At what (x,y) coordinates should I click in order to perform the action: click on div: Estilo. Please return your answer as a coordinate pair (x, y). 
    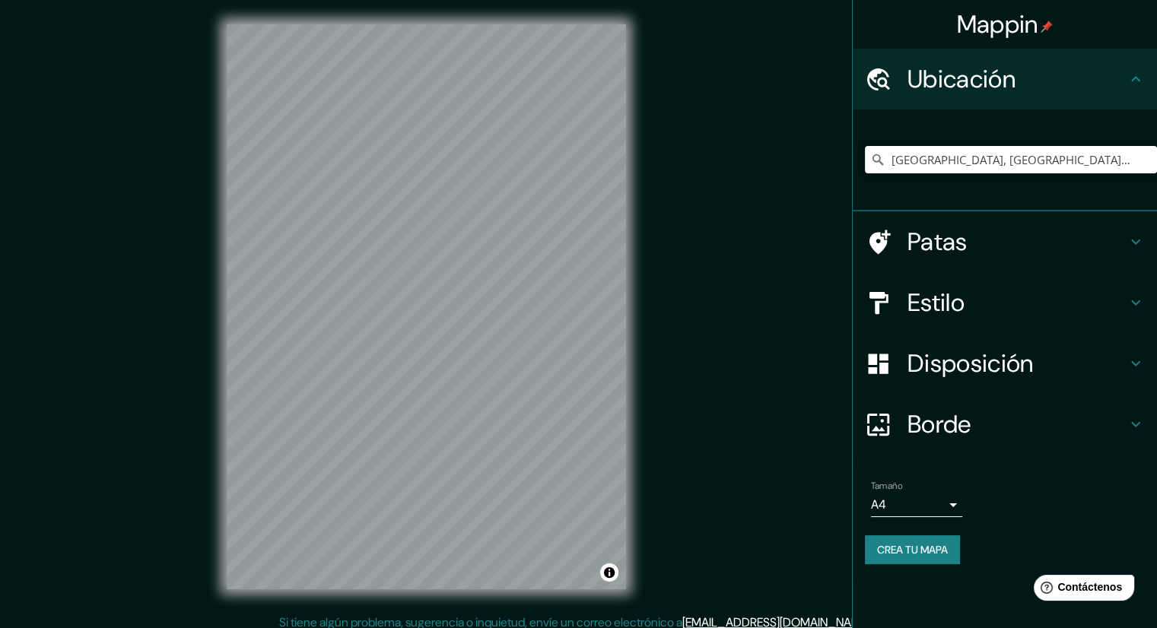
    Looking at the image, I should click on (1005, 303).